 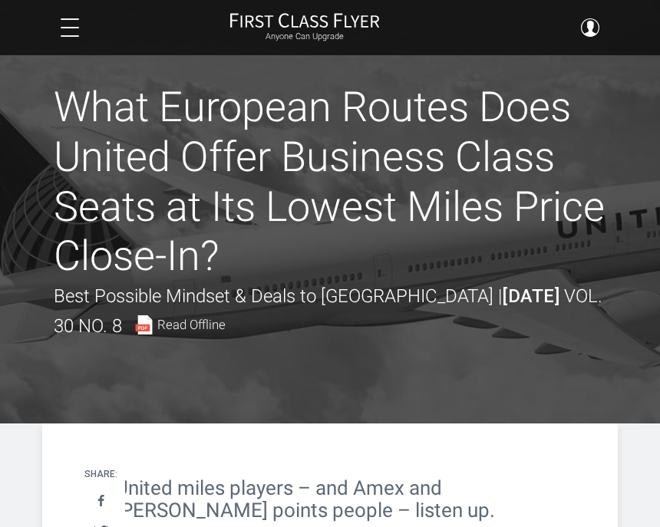 What do you see at coordinates (101, 501) in the screenshot?
I see `a: Share` at bounding box center [101, 501].